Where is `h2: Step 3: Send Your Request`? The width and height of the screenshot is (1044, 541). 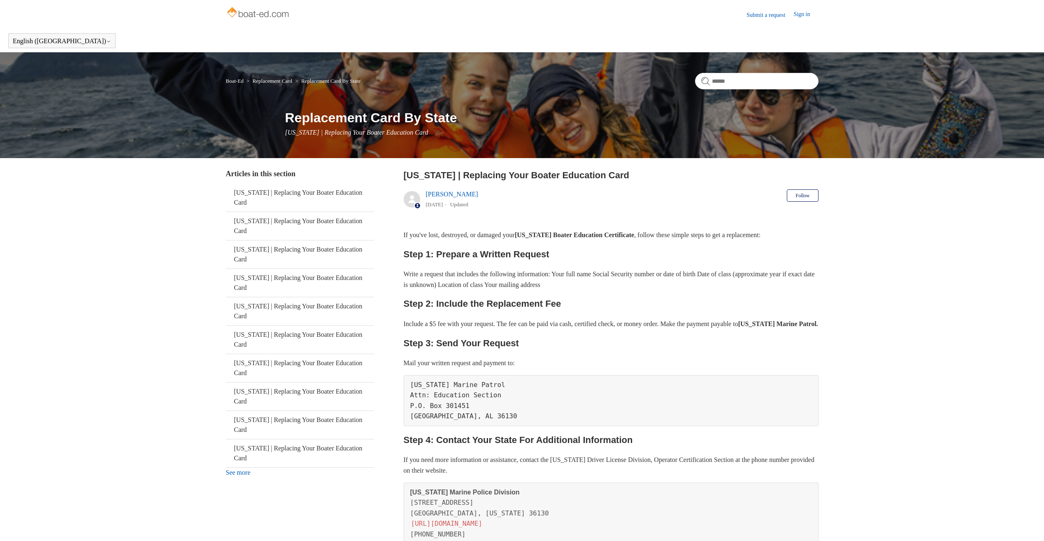 h2: Step 3: Send Your Request is located at coordinates (611, 343).